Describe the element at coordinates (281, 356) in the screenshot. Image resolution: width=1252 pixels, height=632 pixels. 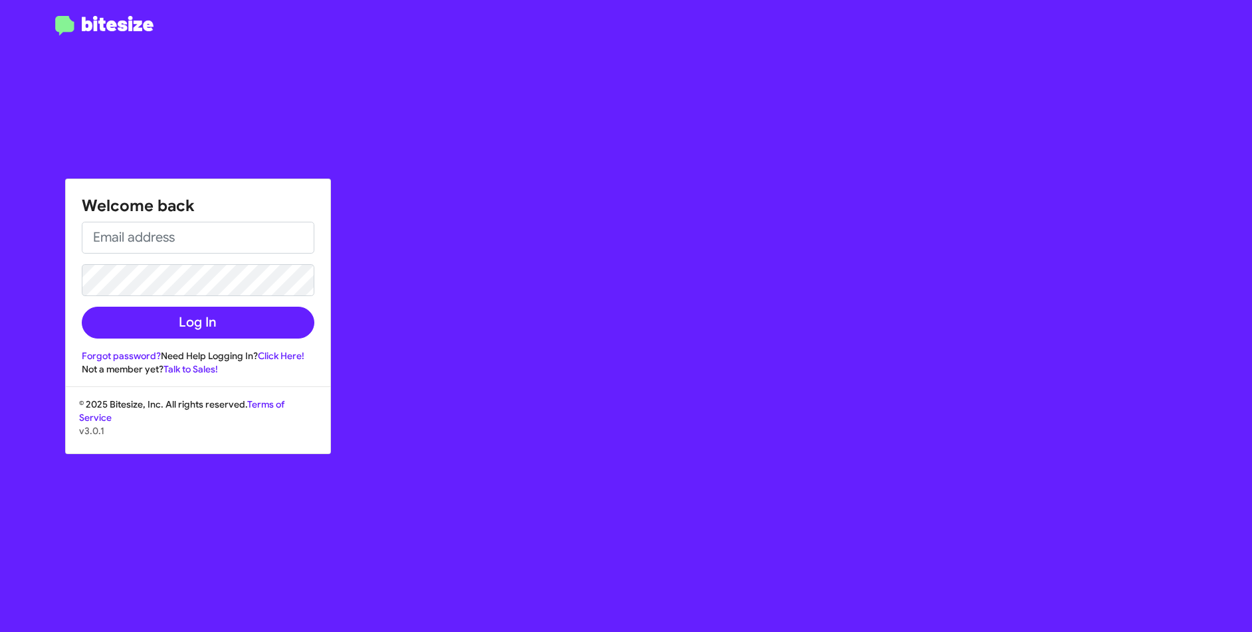
I see `a: Click Here!` at that location.